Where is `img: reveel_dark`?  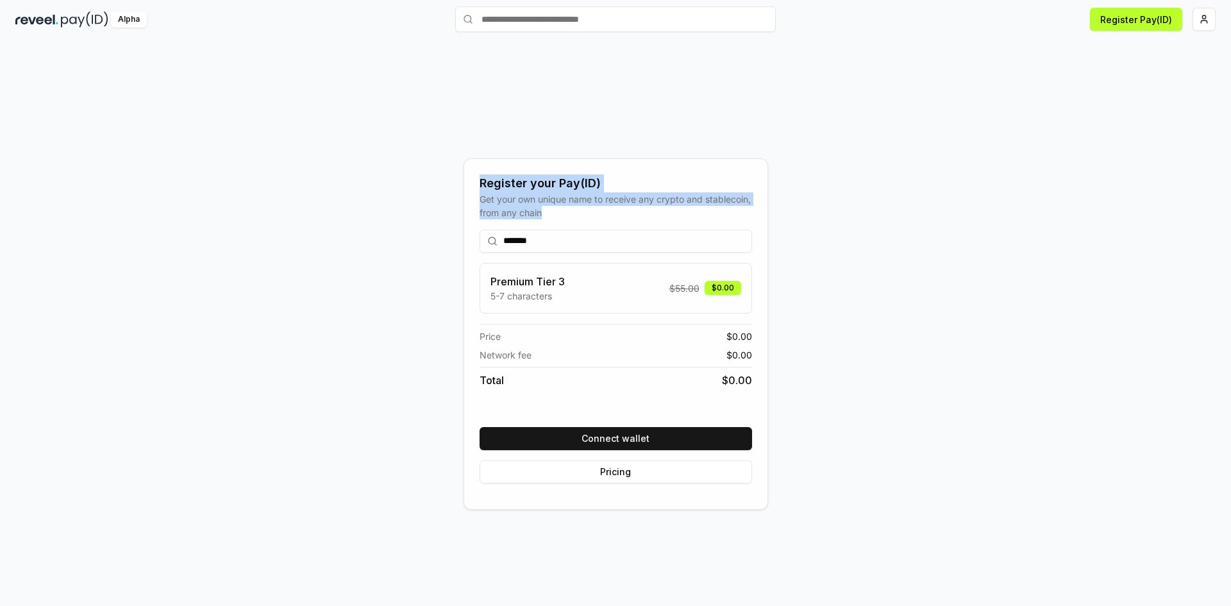 img: reveel_dark is located at coordinates (37, 19).